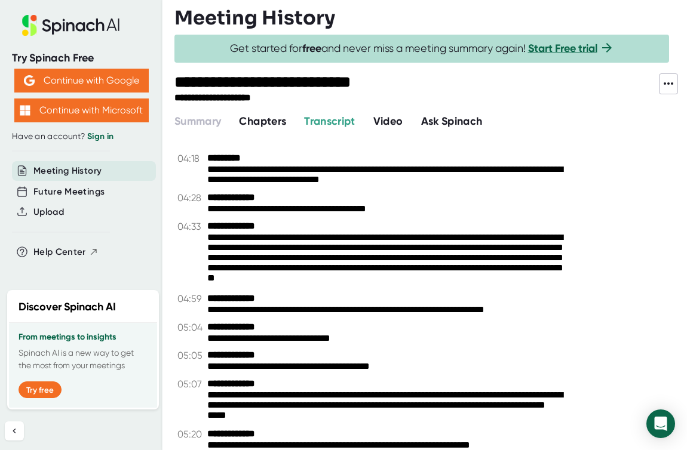 This screenshot has width=687, height=450. What do you see at coordinates (191, 198) in the screenshot?
I see `span: 04:28` at bounding box center [191, 198].